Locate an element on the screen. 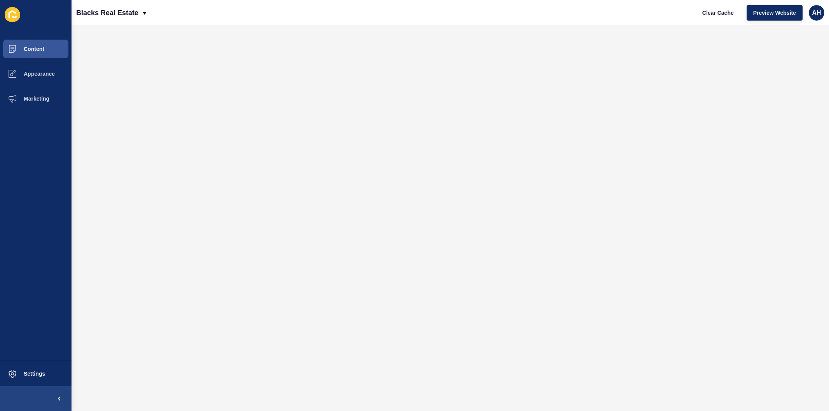 The image size is (829, 411). span: Clear Cache is located at coordinates (717, 13).